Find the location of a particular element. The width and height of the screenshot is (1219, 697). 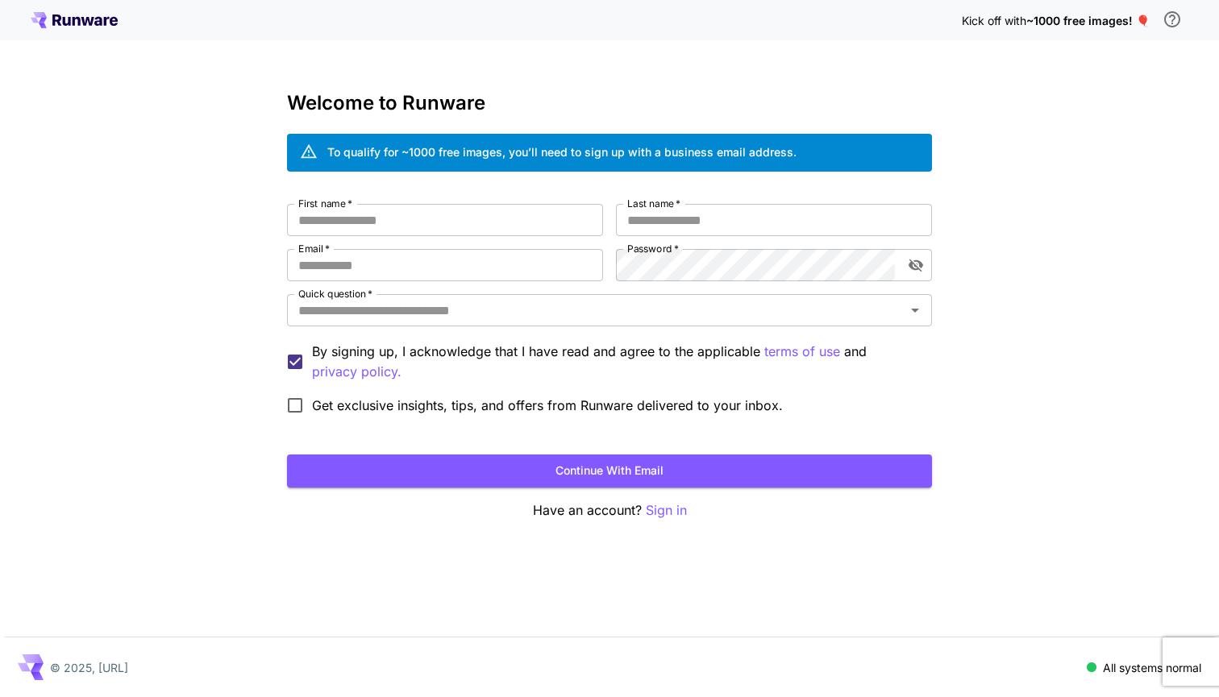

button: Sign in is located at coordinates (666, 510).